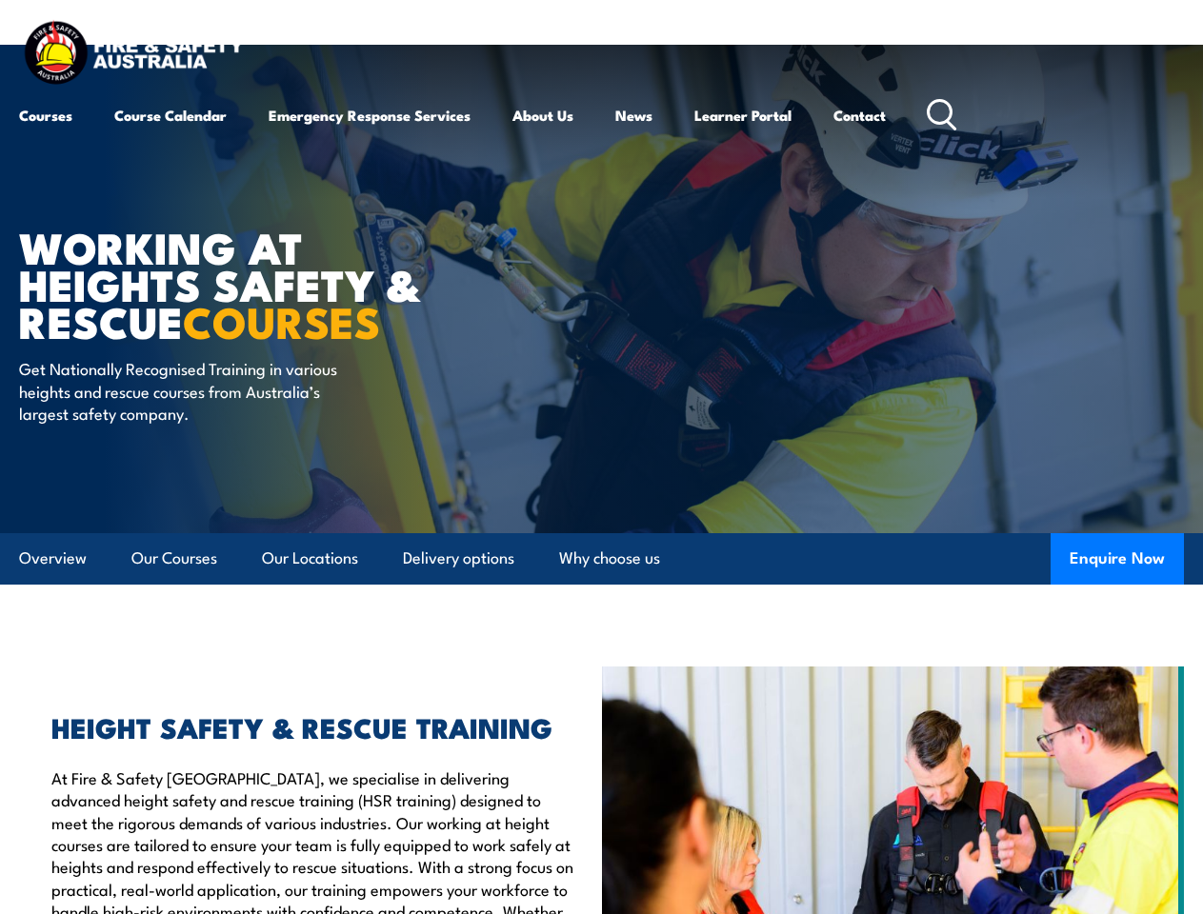 The height and width of the screenshot is (914, 1203). Describe the element at coordinates (309, 558) in the screenshot. I see `a: Our Locations` at that location.